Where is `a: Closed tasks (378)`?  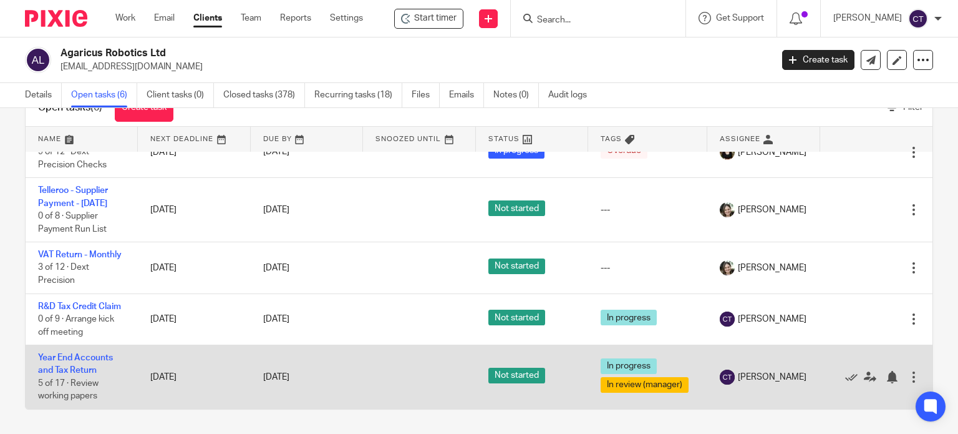 a: Closed tasks (378) is located at coordinates (264, 95).